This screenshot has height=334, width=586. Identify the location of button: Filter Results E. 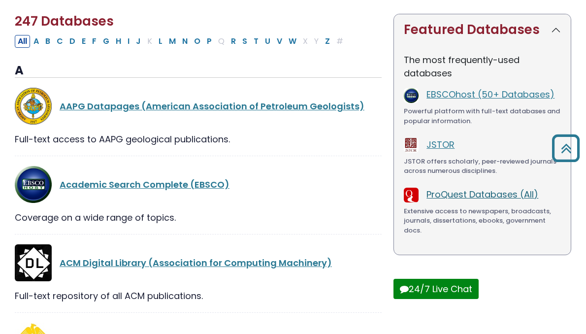
(84, 41).